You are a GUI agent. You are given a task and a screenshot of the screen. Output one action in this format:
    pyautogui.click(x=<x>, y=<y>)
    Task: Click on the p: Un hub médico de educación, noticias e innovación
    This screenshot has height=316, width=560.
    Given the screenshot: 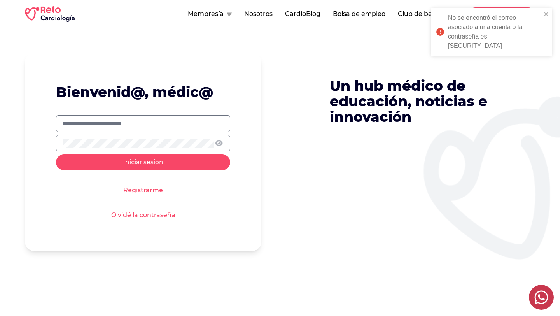 What is the action you would take?
    pyautogui.click(x=417, y=101)
    